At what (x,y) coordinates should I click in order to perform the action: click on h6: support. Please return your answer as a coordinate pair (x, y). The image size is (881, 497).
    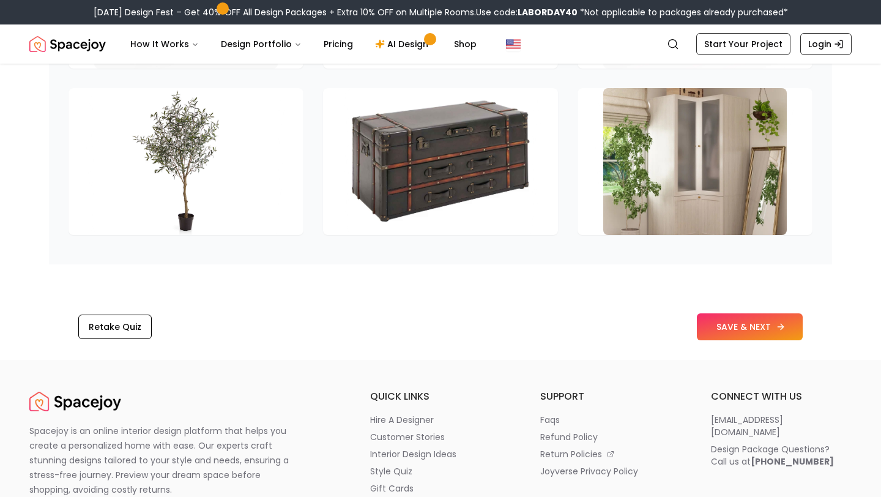
    Looking at the image, I should click on (610, 396).